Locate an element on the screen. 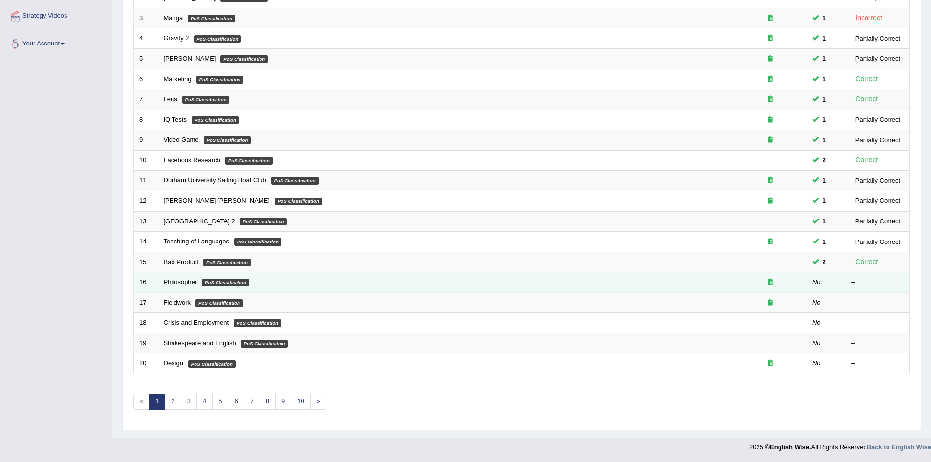 The width and height of the screenshot is (931, 462). a: Philosopher is located at coordinates (180, 281).